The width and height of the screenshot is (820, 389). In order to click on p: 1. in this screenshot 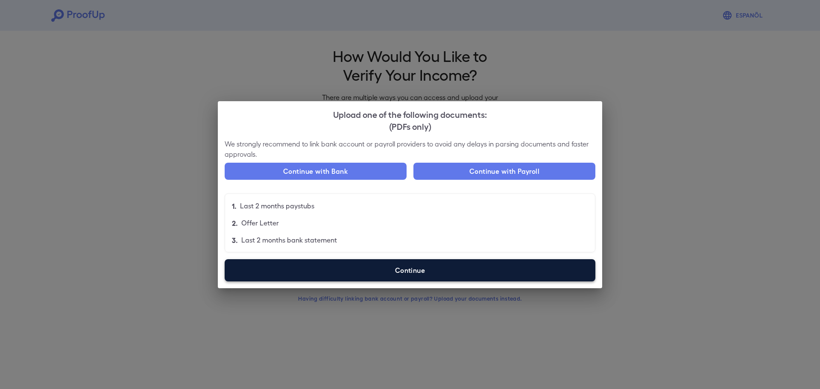, I will do `click(234, 206)`.